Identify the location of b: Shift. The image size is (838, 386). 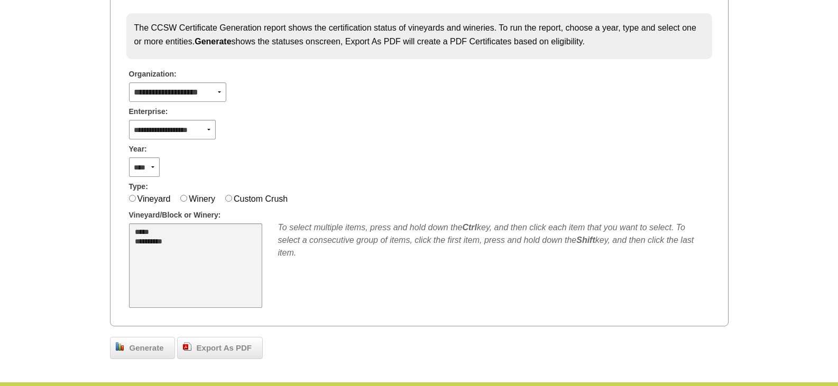
(586, 240).